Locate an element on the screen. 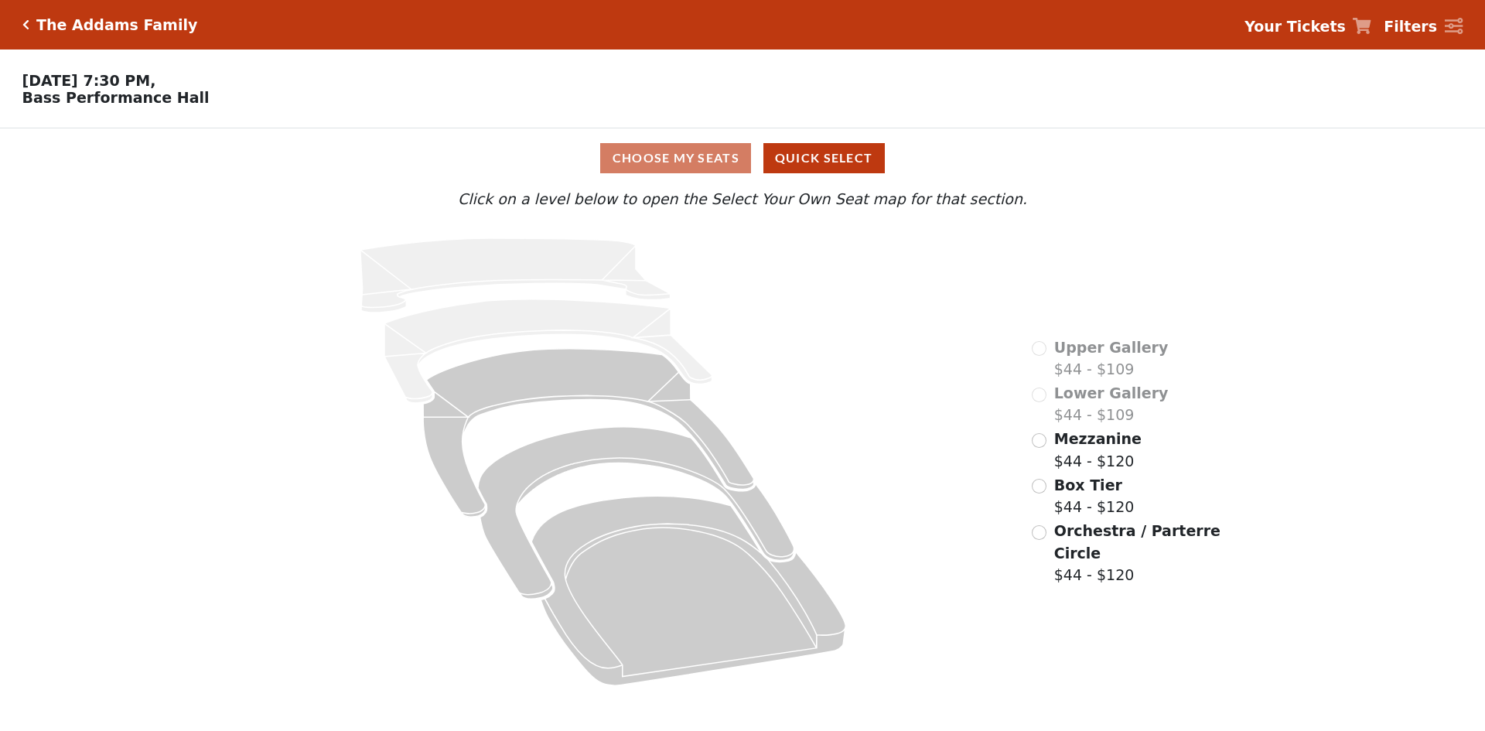 This screenshot has height=731, width=1485. span: Lower Gallery is located at coordinates (1111, 393).